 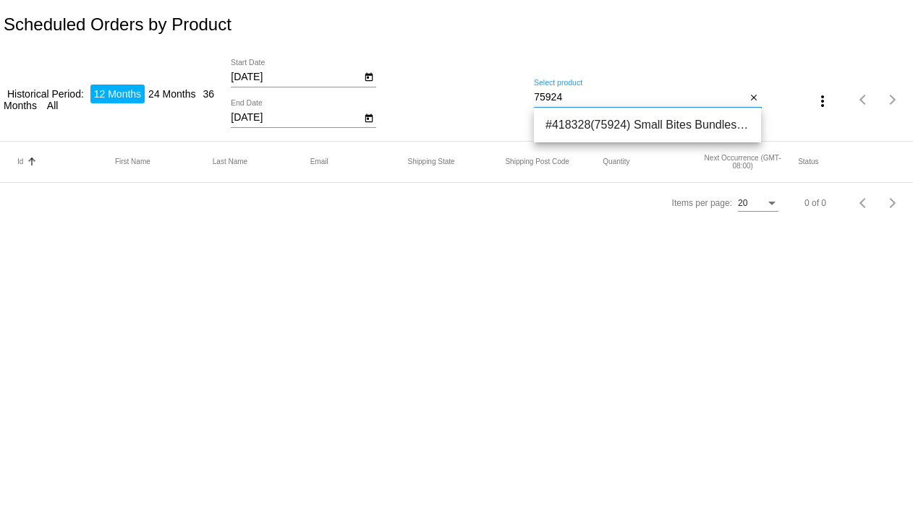 What do you see at coordinates (296, 77) in the screenshot?
I see `input: Start Date` at bounding box center [296, 77].